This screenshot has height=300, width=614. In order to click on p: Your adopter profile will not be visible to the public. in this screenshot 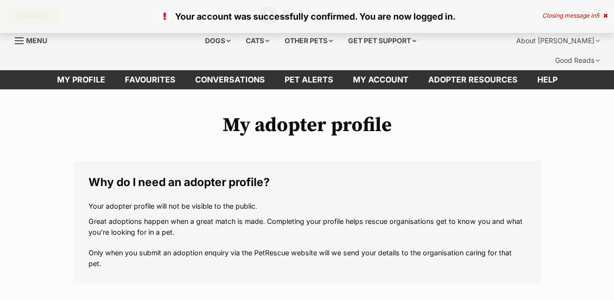, I will do `click(307, 206)`.